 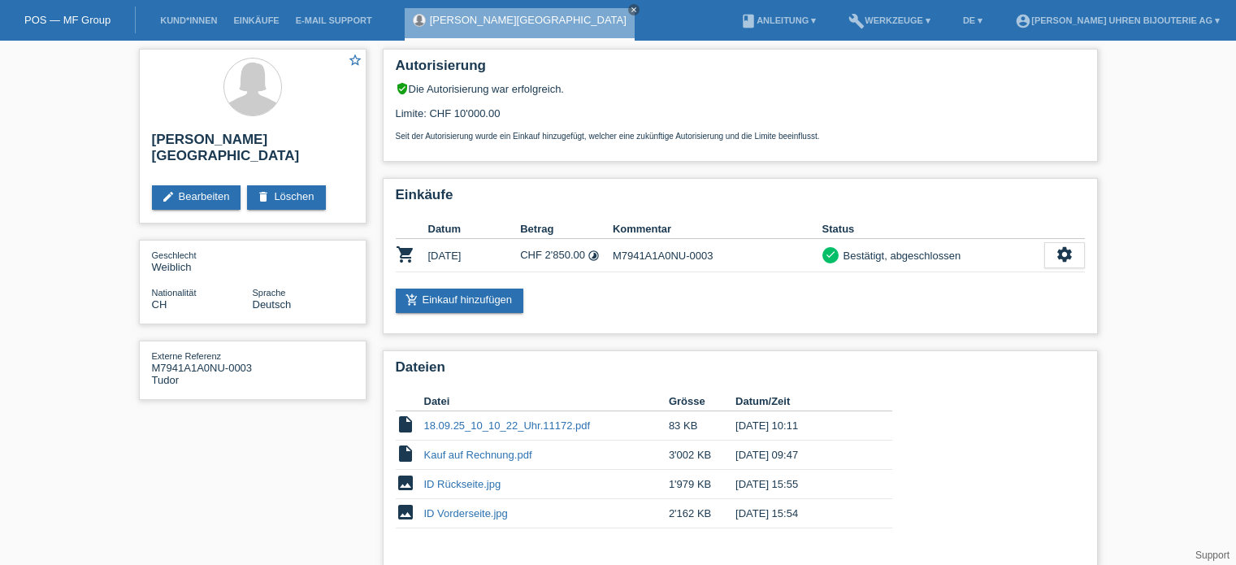 What do you see at coordinates (778, 20) in the screenshot?
I see `a: bookAnleitung ▾` at bounding box center [778, 20].